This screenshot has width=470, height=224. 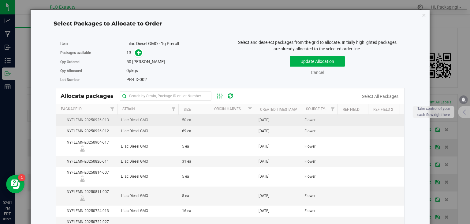 I want to click on a: Source Type, so click(x=318, y=109).